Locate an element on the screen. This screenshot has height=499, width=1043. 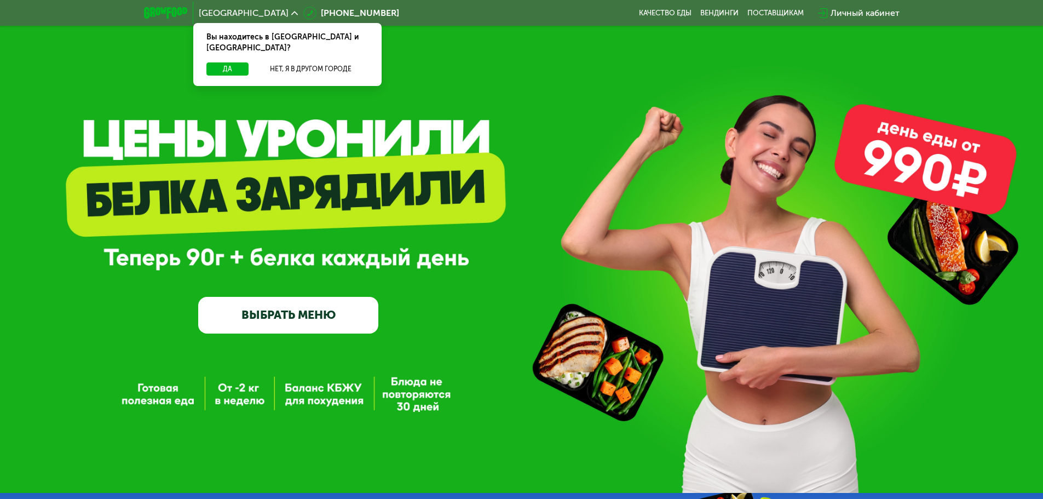
button: Да is located at coordinates (227, 69).